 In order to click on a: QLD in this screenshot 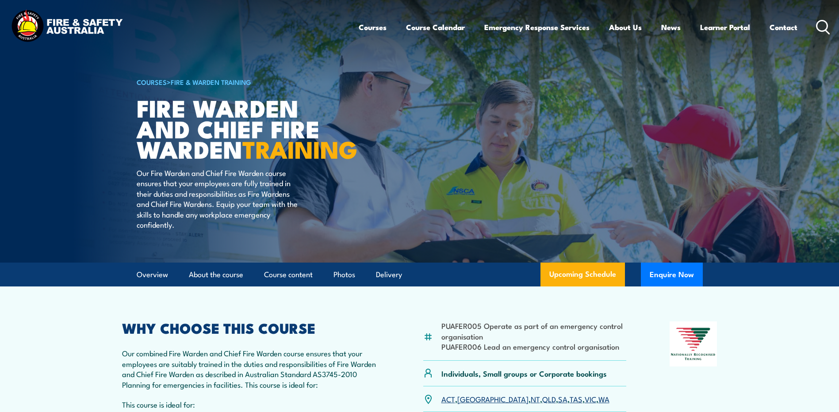, I will do `click(549, 399)`.